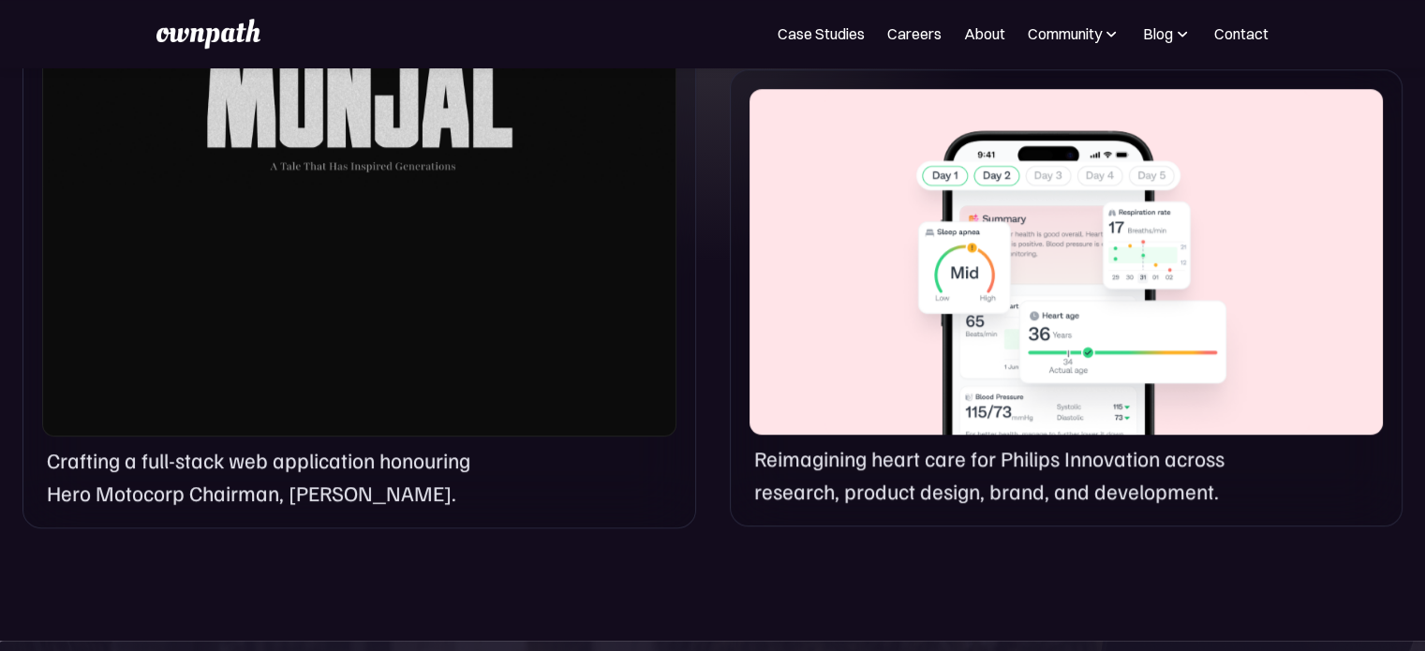 The image size is (1425, 651). Describe the element at coordinates (914, 34) in the screenshot. I see `a: Careers` at that location.